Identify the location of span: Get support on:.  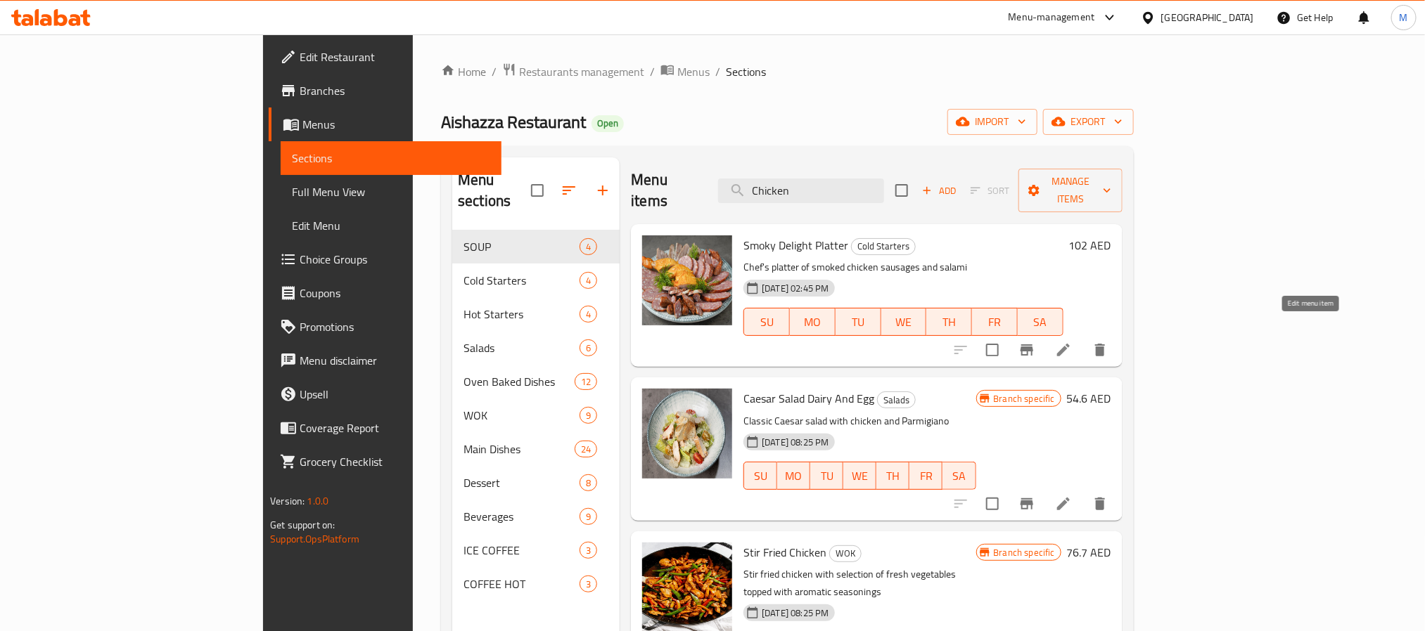
(302, 525).